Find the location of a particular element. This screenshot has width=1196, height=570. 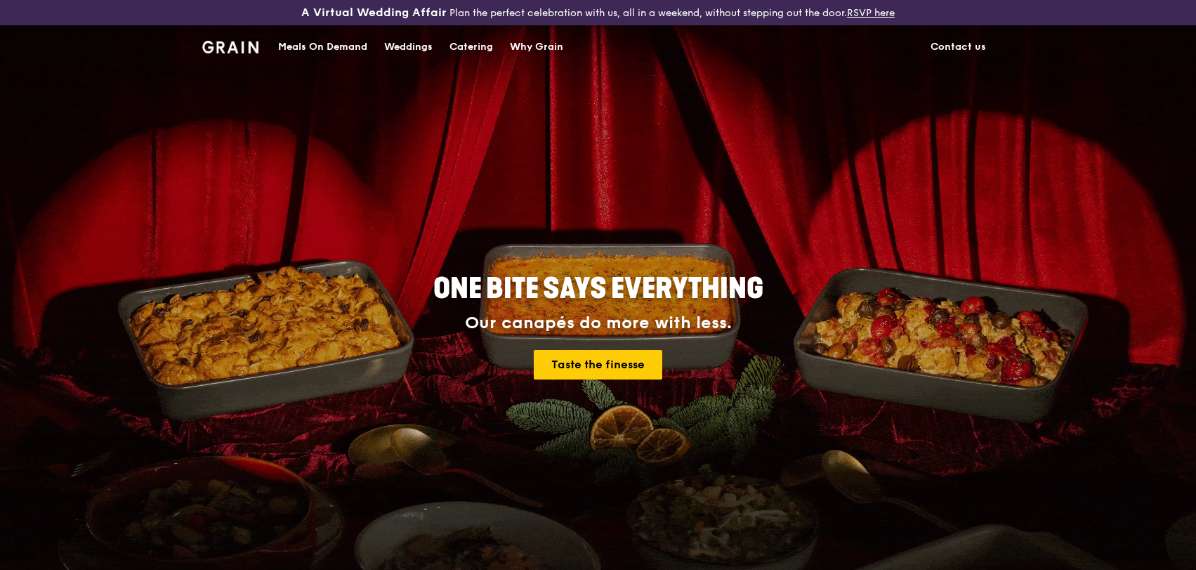

a: GrainGrain is located at coordinates (230, 46).